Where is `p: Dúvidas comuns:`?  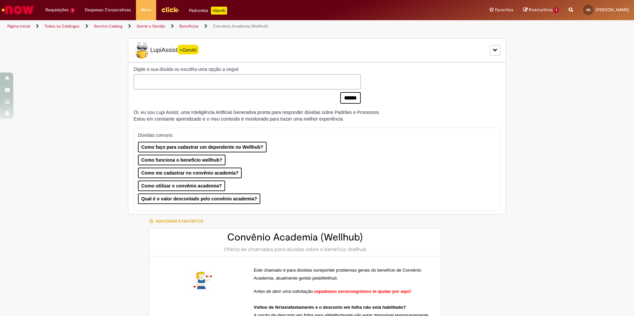 p: Dúvidas comuns: is located at coordinates (313, 135).